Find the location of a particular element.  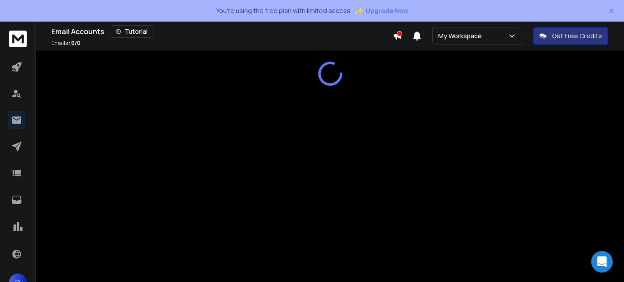

p: You're using the free plan with limited access is located at coordinates (283, 11).